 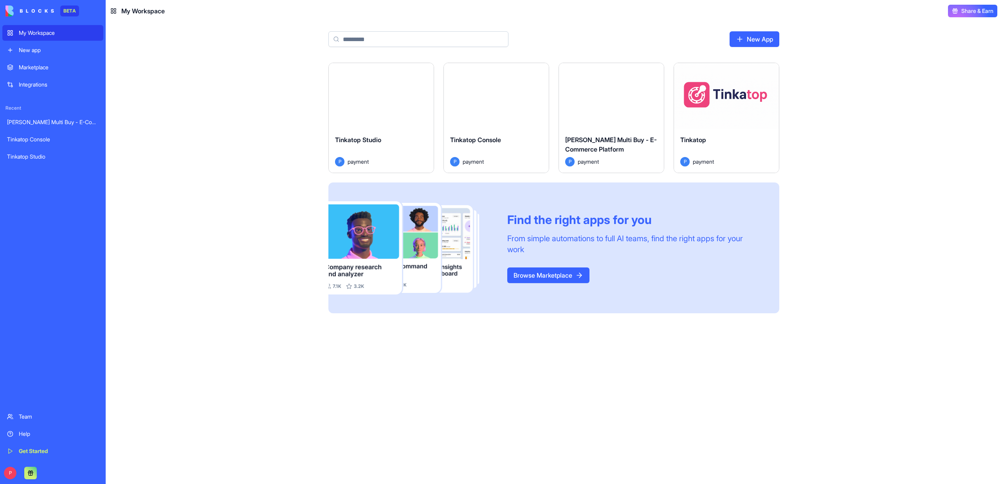 I want to click on a: BETA, so click(x=42, y=11).